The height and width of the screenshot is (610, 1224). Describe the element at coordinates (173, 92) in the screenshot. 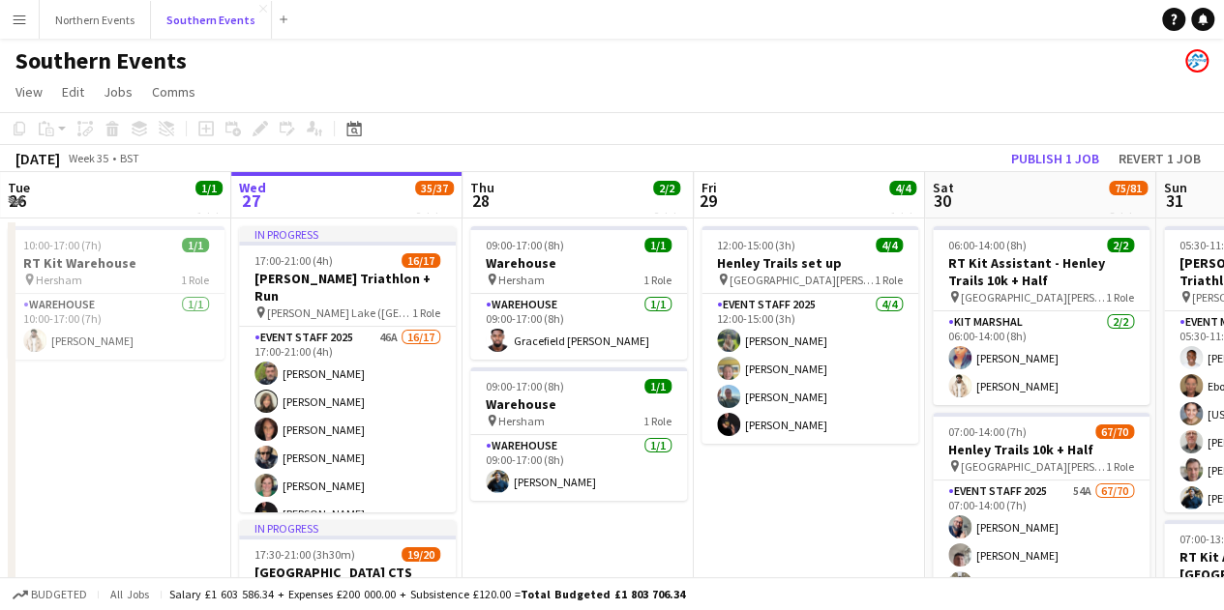

I see `span: Comms` at that location.